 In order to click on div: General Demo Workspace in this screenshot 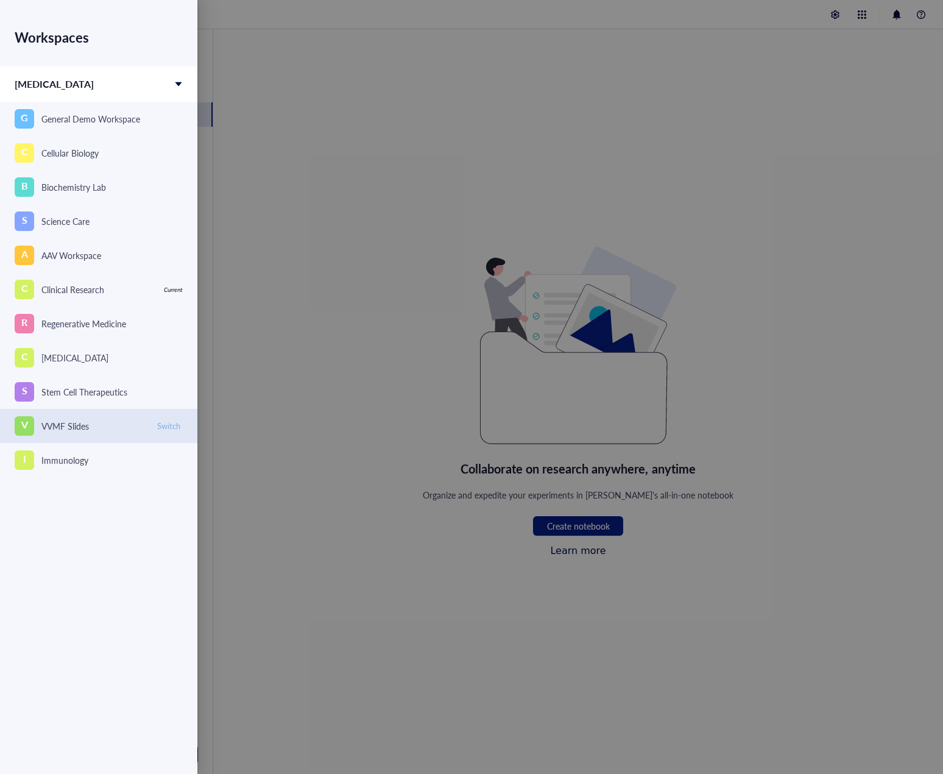, I will do `click(91, 119)`.